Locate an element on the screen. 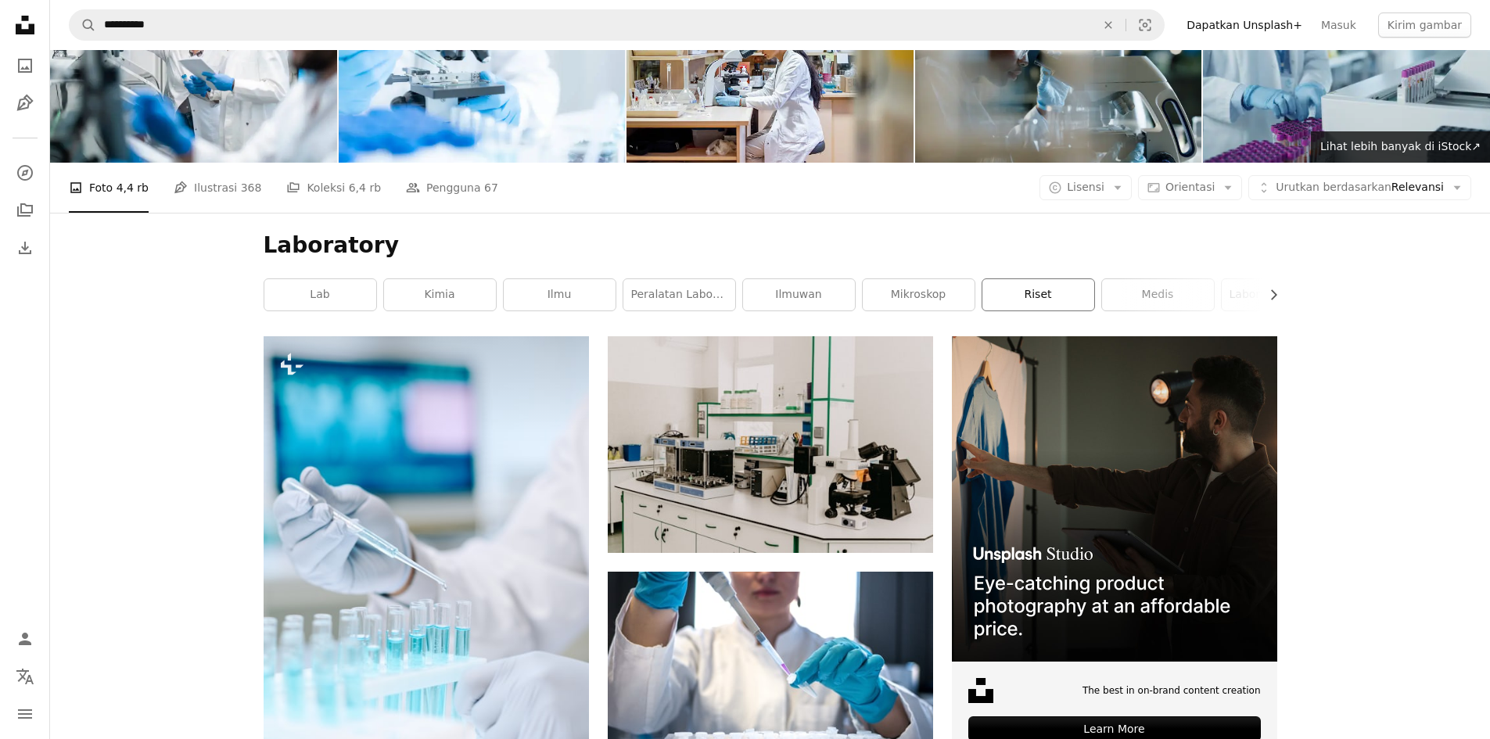 This screenshot has width=1490, height=739. a: Ilustrasi 368 is located at coordinates (217, 188).